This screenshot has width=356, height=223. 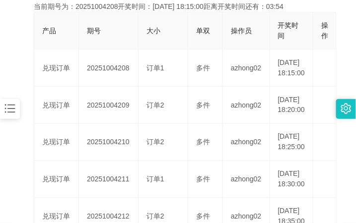 What do you see at coordinates (49, 31) in the screenshot?
I see `span: 产品` at bounding box center [49, 31].